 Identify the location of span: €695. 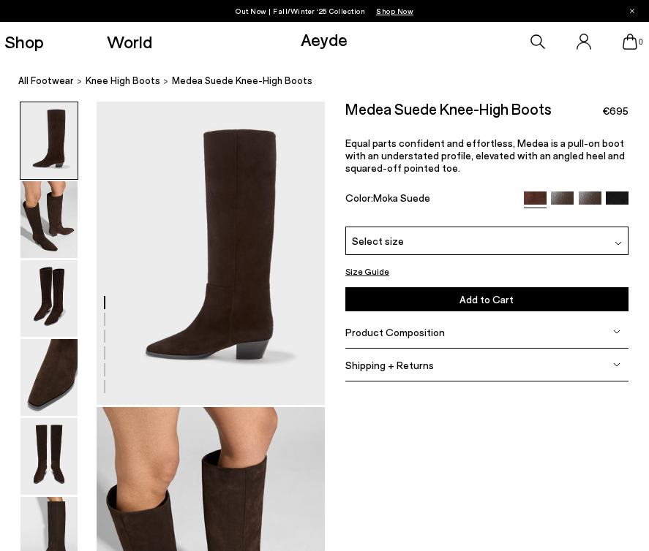
(615, 111).